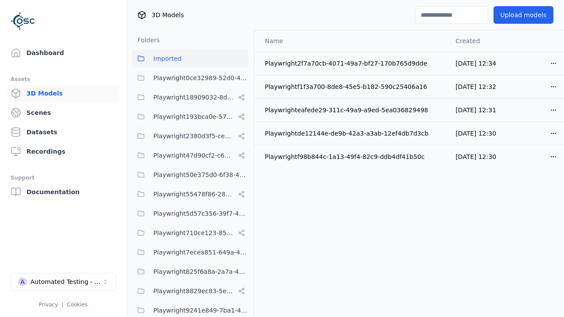  Describe the element at coordinates (190, 97) in the screenshot. I see `button: Playwright18909032-8d07-45c5-9c81-9eec75d0b16b` at that location.